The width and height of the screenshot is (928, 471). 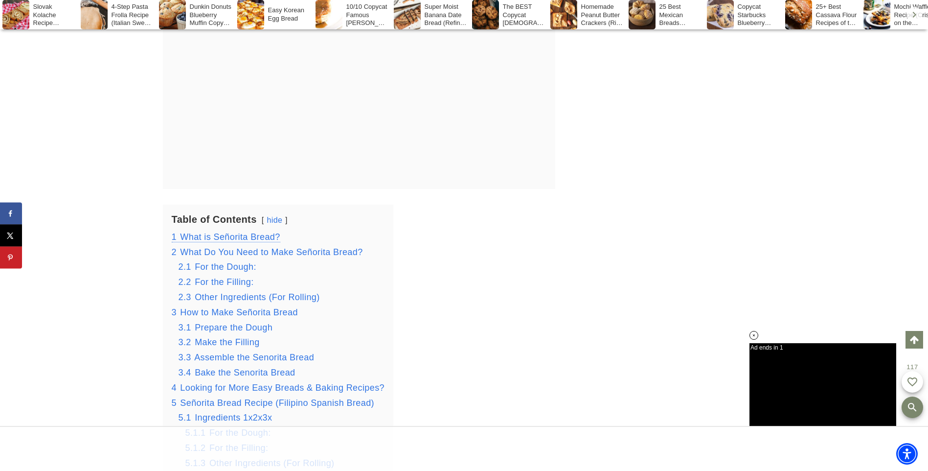 I want to click on span: 2.2, so click(x=185, y=282).